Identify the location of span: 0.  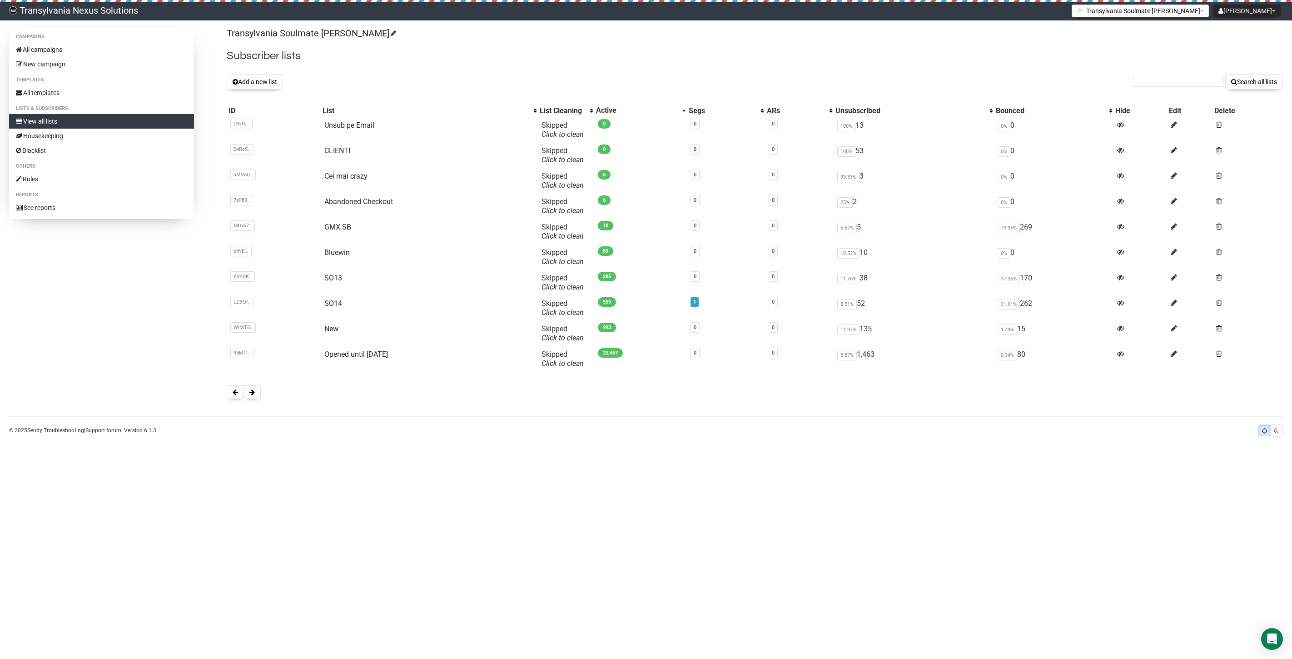
(604, 149).